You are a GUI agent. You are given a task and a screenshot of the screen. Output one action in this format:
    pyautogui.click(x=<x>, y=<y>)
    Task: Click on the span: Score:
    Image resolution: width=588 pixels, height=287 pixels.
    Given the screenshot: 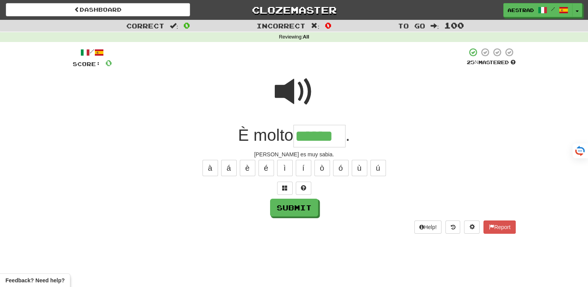 What is the action you would take?
    pyautogui.click(x=87, y=64)
    